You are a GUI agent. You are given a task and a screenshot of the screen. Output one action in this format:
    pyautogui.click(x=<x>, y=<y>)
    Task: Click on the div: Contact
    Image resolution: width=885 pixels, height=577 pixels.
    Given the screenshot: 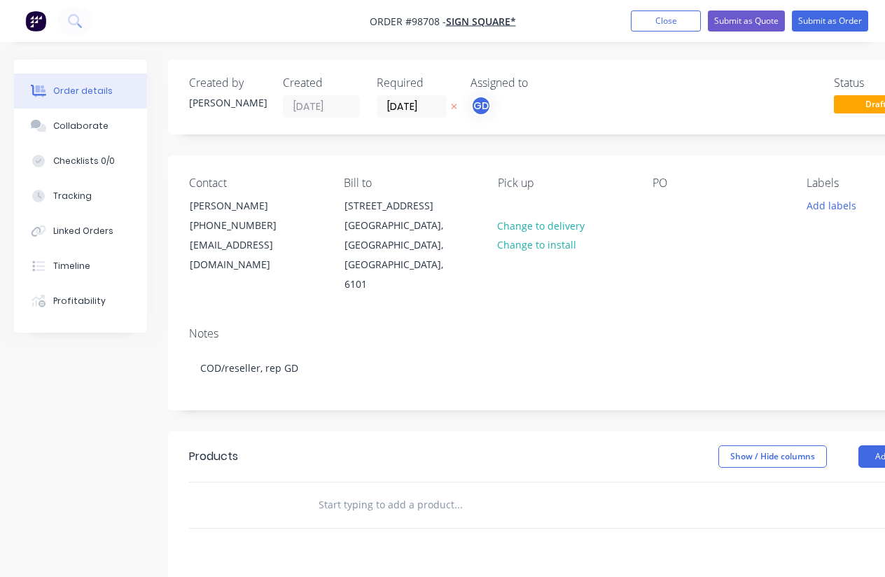 What is the action you would take?
    pyautogui.click(x=255, y=183)
    